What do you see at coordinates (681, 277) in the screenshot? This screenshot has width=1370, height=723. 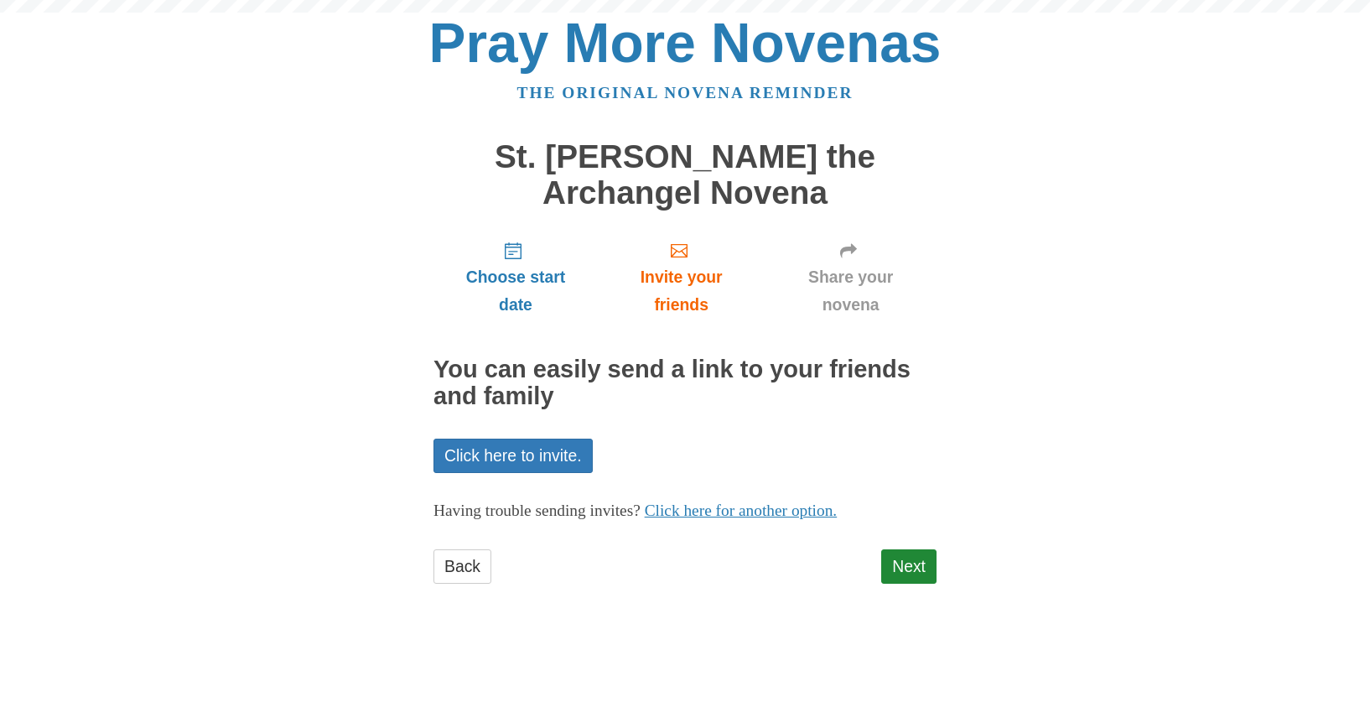 I see `a: Invite your friends` at bounding box center [681, 277].